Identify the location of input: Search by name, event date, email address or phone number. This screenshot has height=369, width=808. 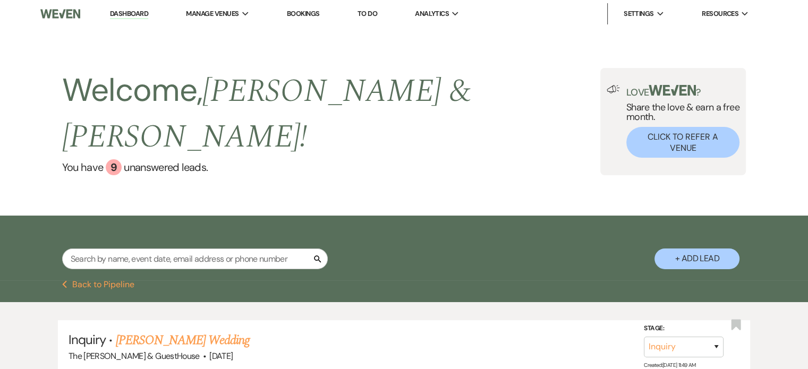
(195, 259).